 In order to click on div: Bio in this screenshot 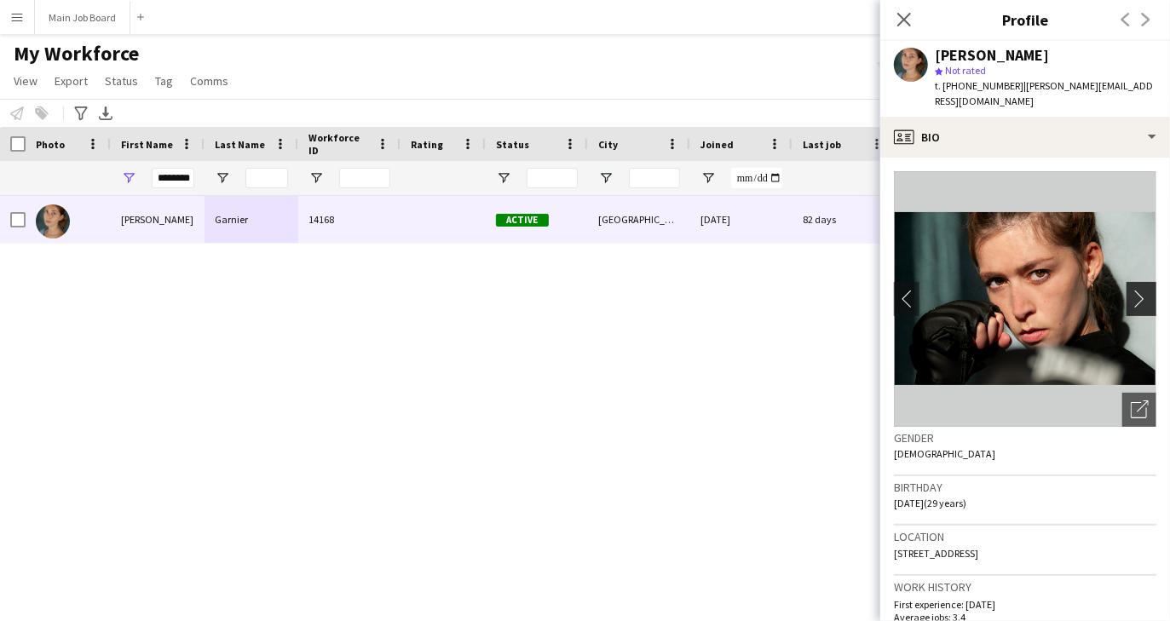, I will do `click(1025, 137)`.